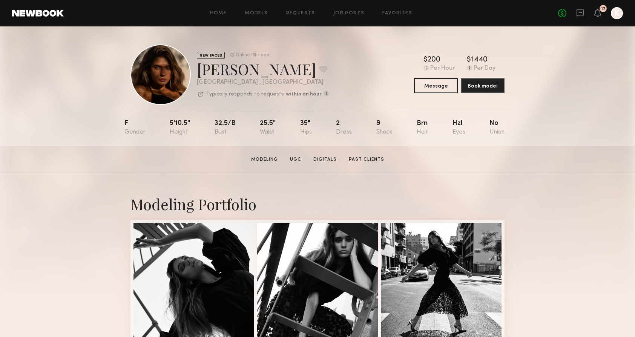 The image size is (635, 337). What do you see at coordinates (317, 204) in the screenshot?
I see `div: Modeling Portfolio` at bounding box center [317, 204].